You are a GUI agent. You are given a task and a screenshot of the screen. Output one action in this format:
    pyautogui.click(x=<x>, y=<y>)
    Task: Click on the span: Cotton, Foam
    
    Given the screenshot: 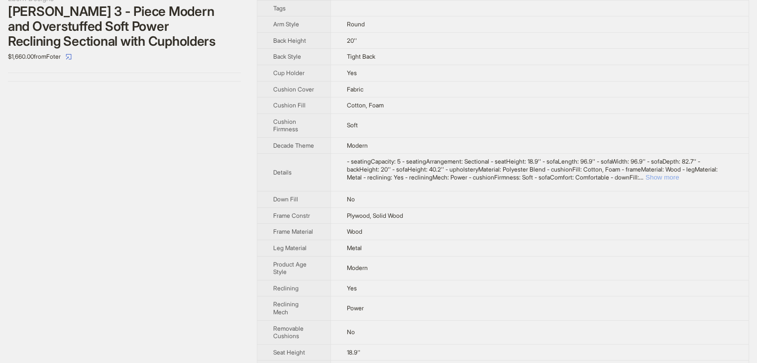 What is the action you would take?
    pyautogui.click(x=365, y=105)
    